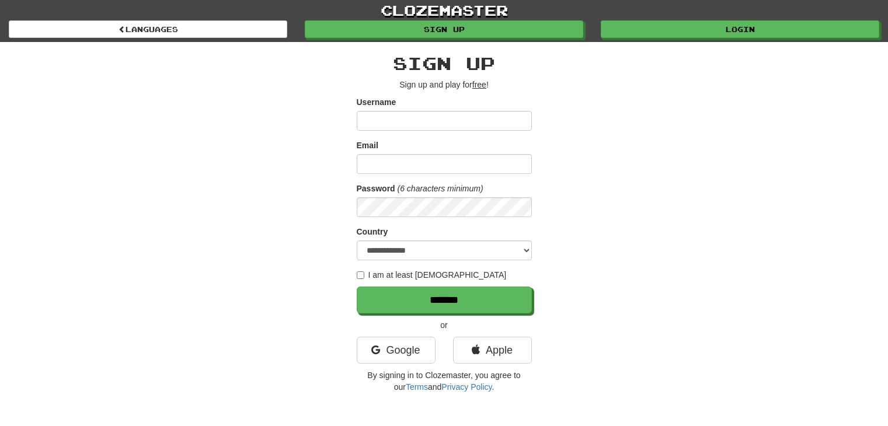 The height and width of the screenshot is (426, 888). Describe the element at coordinates (376, 102) in the screenshot. I see `label: Username` at that location.